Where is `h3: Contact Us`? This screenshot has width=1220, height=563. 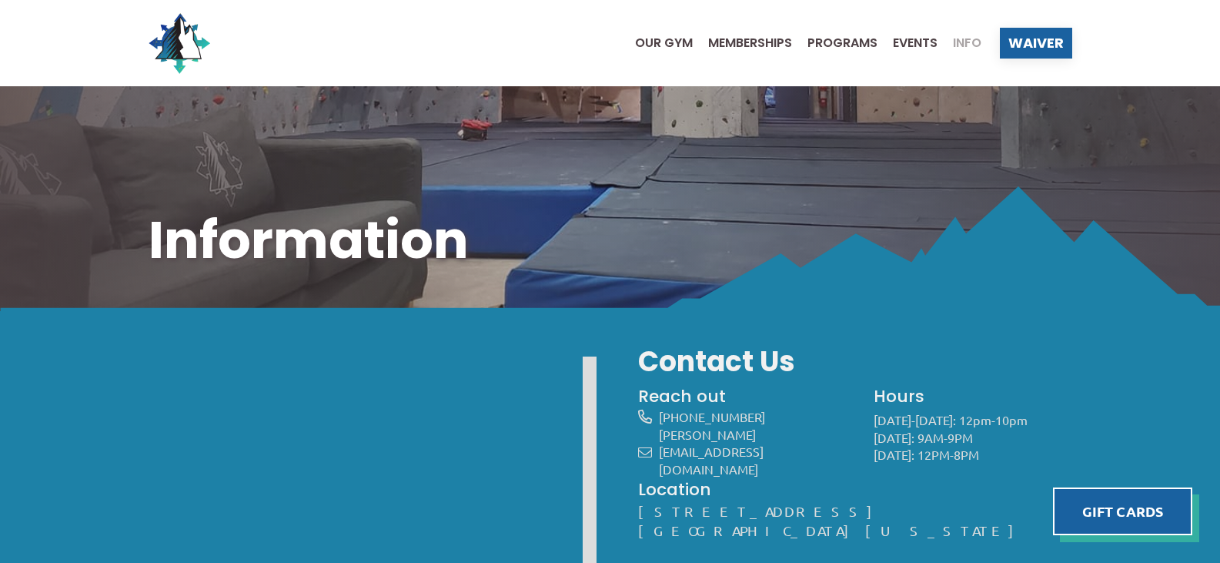
h3: Contact Us is located at coordinates (855, 362).